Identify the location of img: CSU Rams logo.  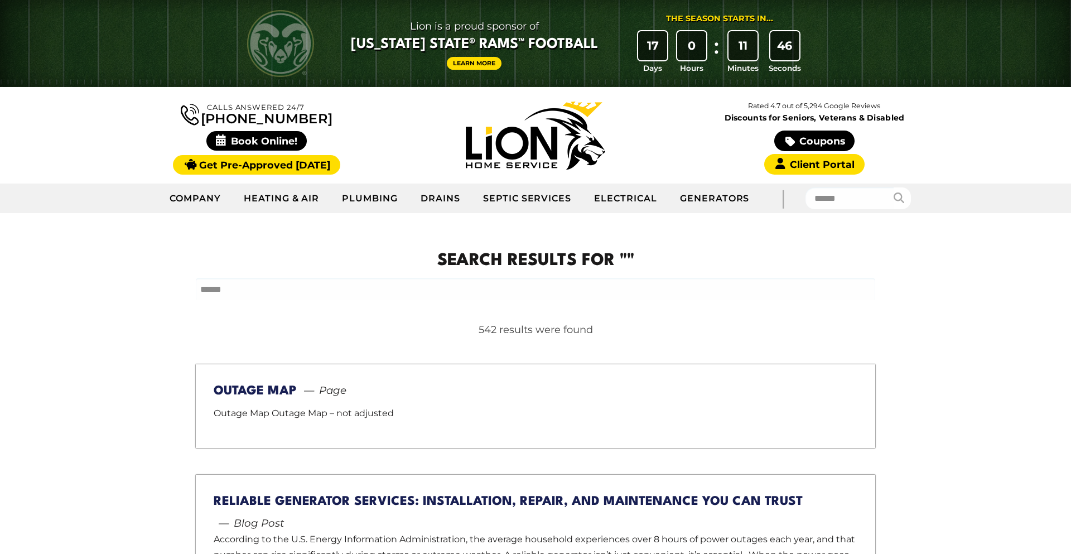
(281, 44).